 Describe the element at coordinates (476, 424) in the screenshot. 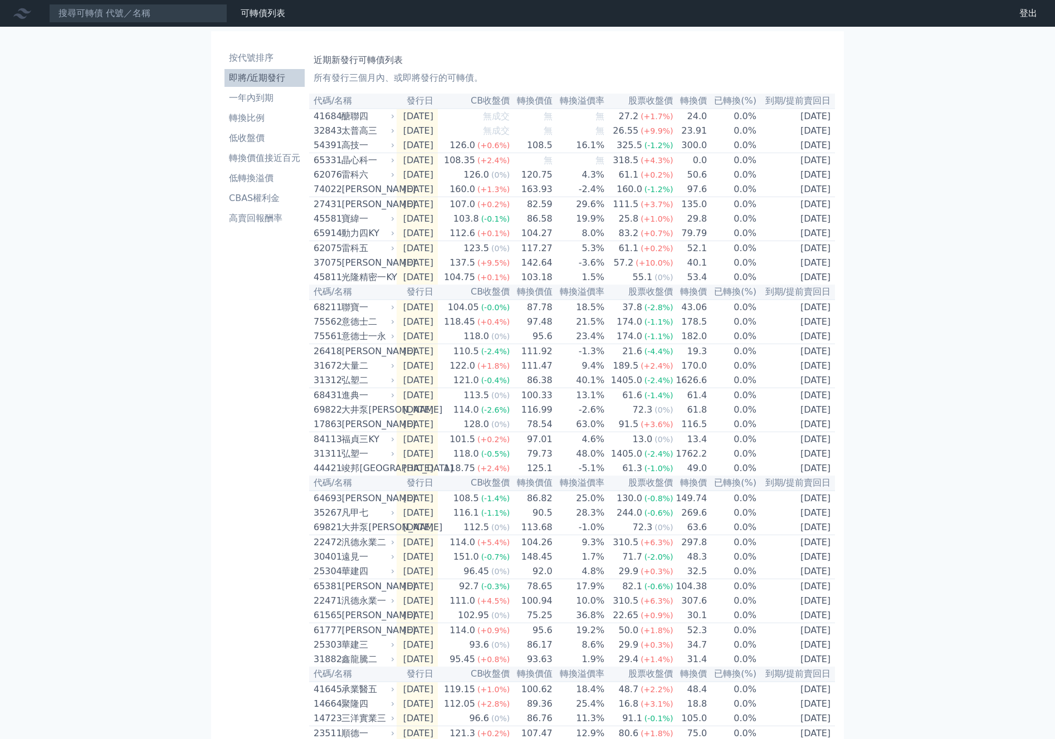

I see `div: 128.0` at that location.